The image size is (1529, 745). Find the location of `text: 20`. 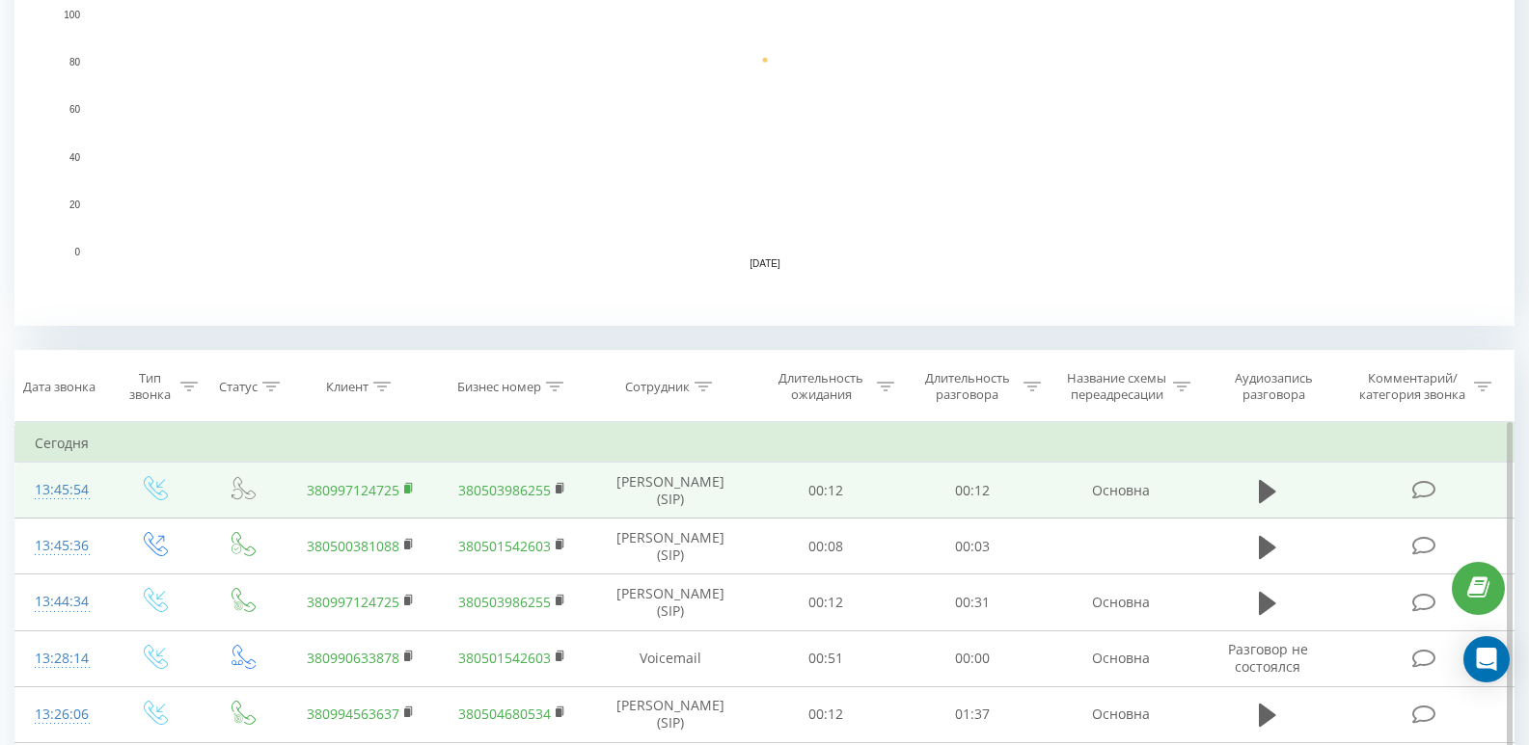

text: 20 is located at coordinates (75, 204).